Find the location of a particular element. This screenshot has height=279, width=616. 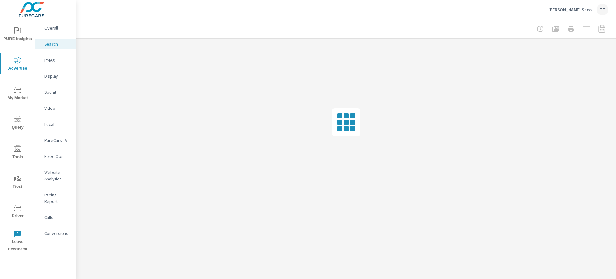

div: Calls is located at coordinates (56, 217).